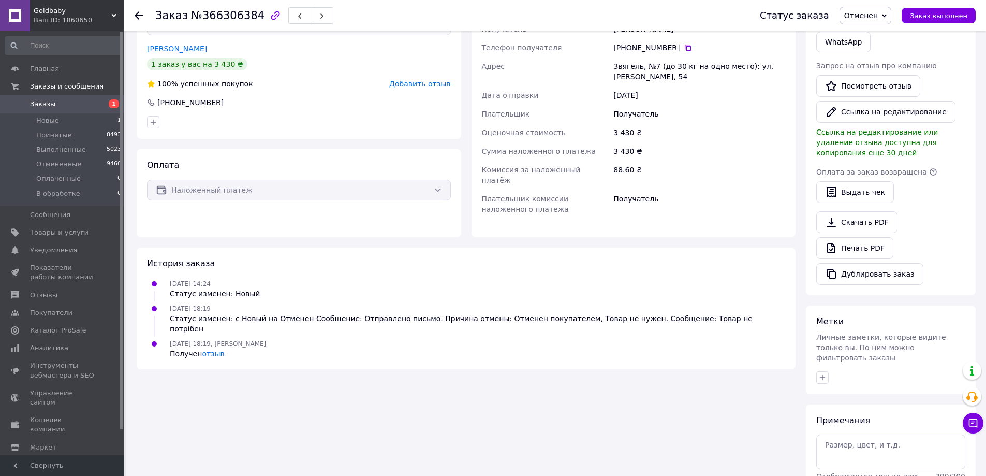  Describe the element at coordinates (857, 222) in the screenshot. I see `a: Скачать PDF` at that location.